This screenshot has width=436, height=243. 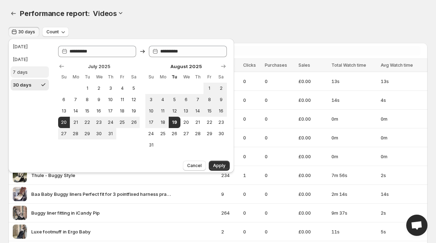 I want to click on button: Tuesday July 1 2025, so click(x=87, y=88).